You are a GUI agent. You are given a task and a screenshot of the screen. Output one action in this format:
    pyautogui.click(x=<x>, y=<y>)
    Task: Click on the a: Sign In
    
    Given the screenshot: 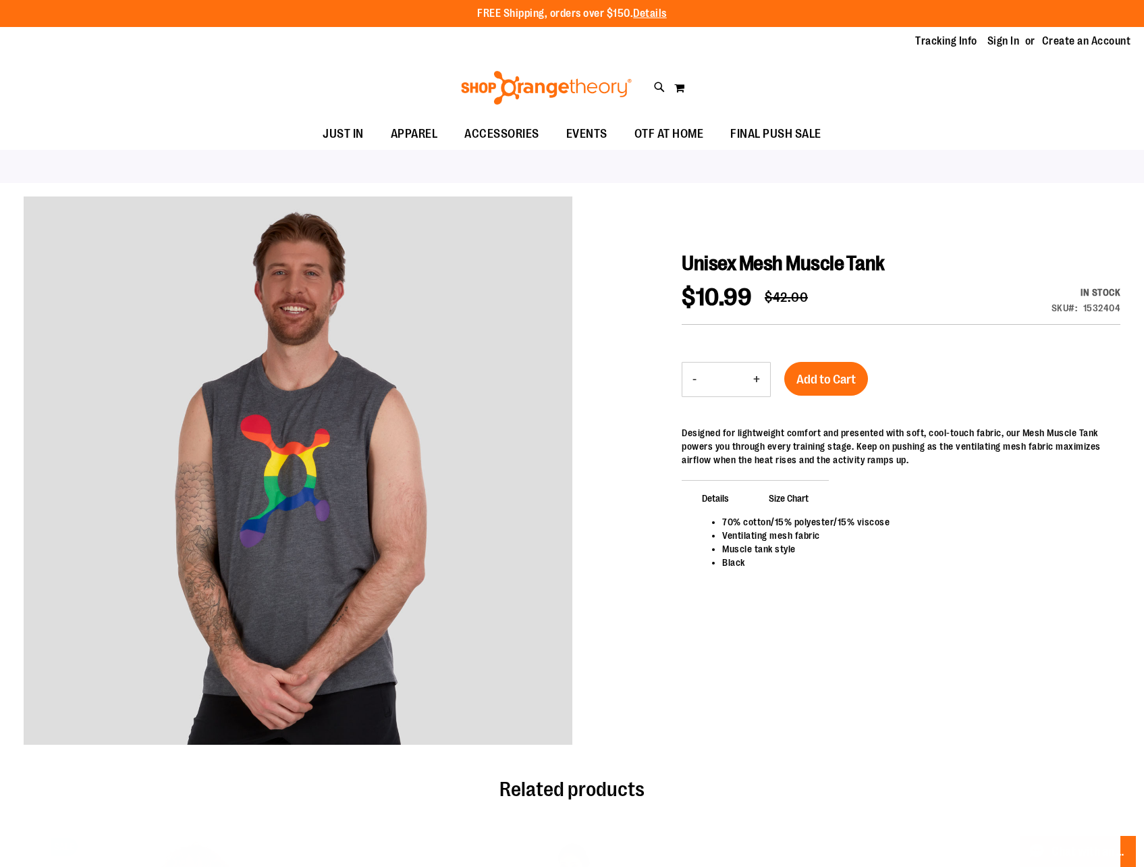 What is the action you would take?
    pyautogui.click(x=1004, y=41)
    